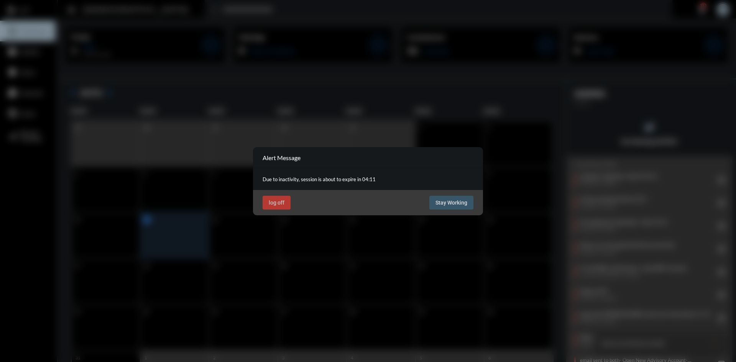 The height and width of the screenshot is (362, 736). What do you see at coordinates (276, 203) in the screenshot?
I see `span: log off` at bounding box center [276, 203].